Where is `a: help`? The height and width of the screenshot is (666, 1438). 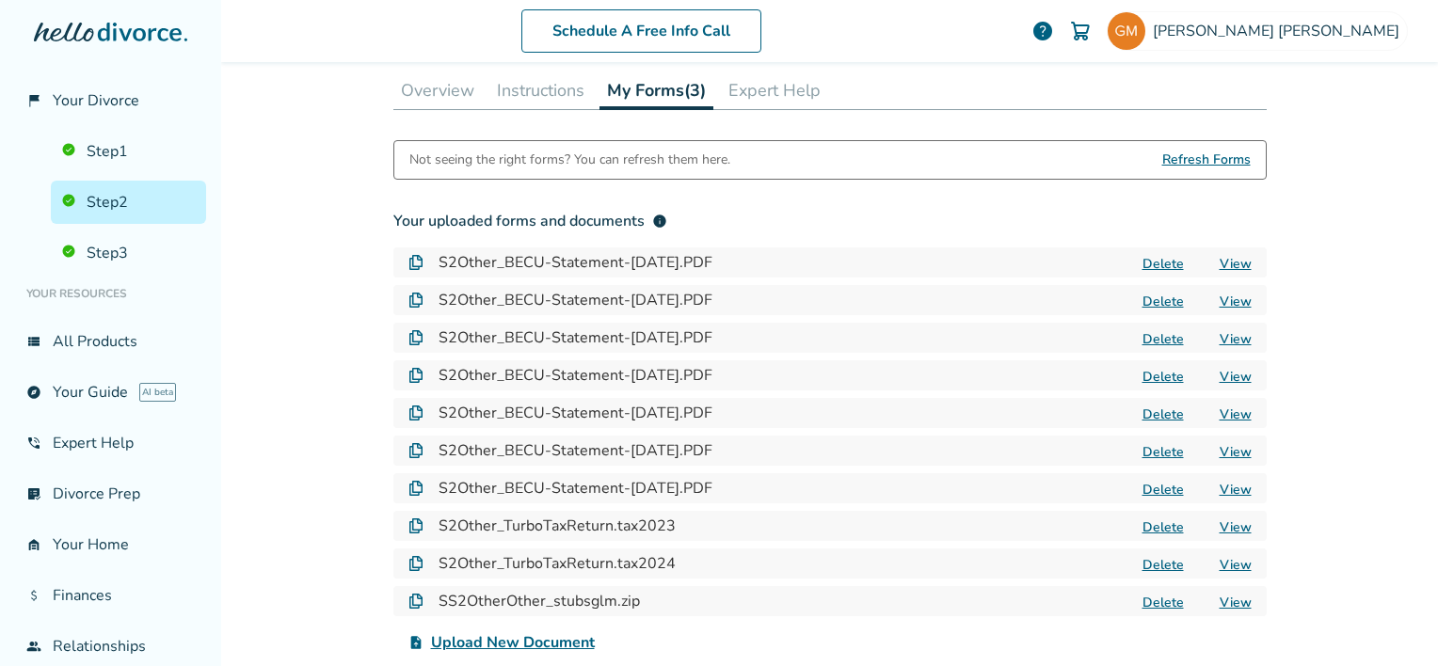 a: help is located at coordinates (1043, 31).